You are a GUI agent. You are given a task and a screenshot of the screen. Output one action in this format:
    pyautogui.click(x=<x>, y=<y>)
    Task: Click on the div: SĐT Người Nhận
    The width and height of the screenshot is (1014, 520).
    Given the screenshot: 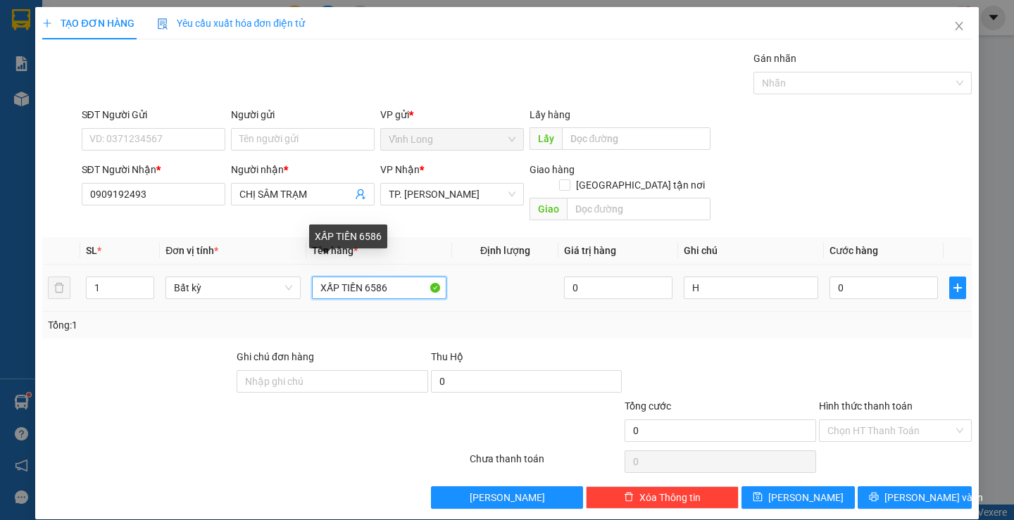 What is the action you would take?
    pyautogui.click(x=153, y=170)
    